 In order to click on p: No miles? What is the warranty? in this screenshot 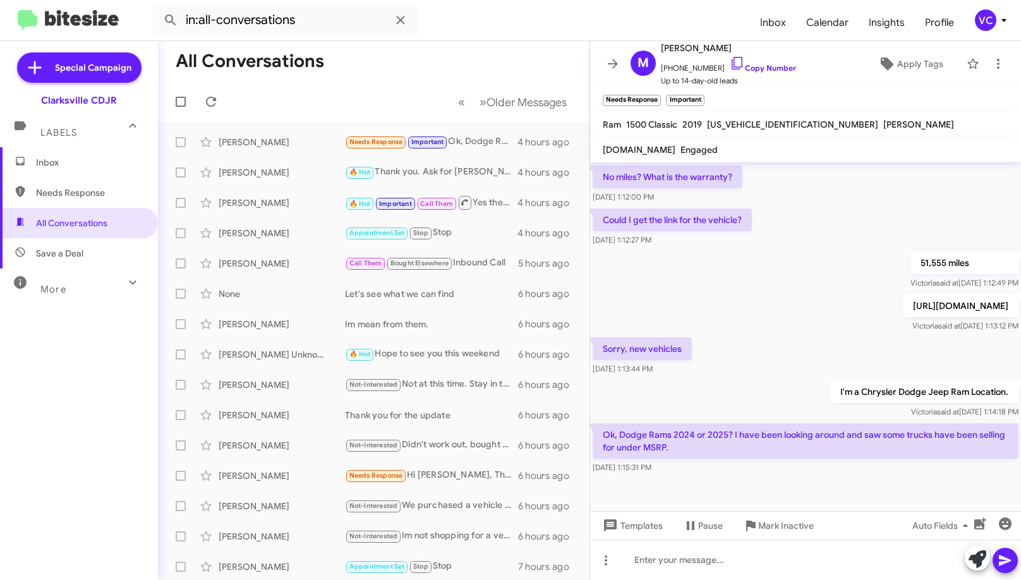, I will do `click(667, 177)`.